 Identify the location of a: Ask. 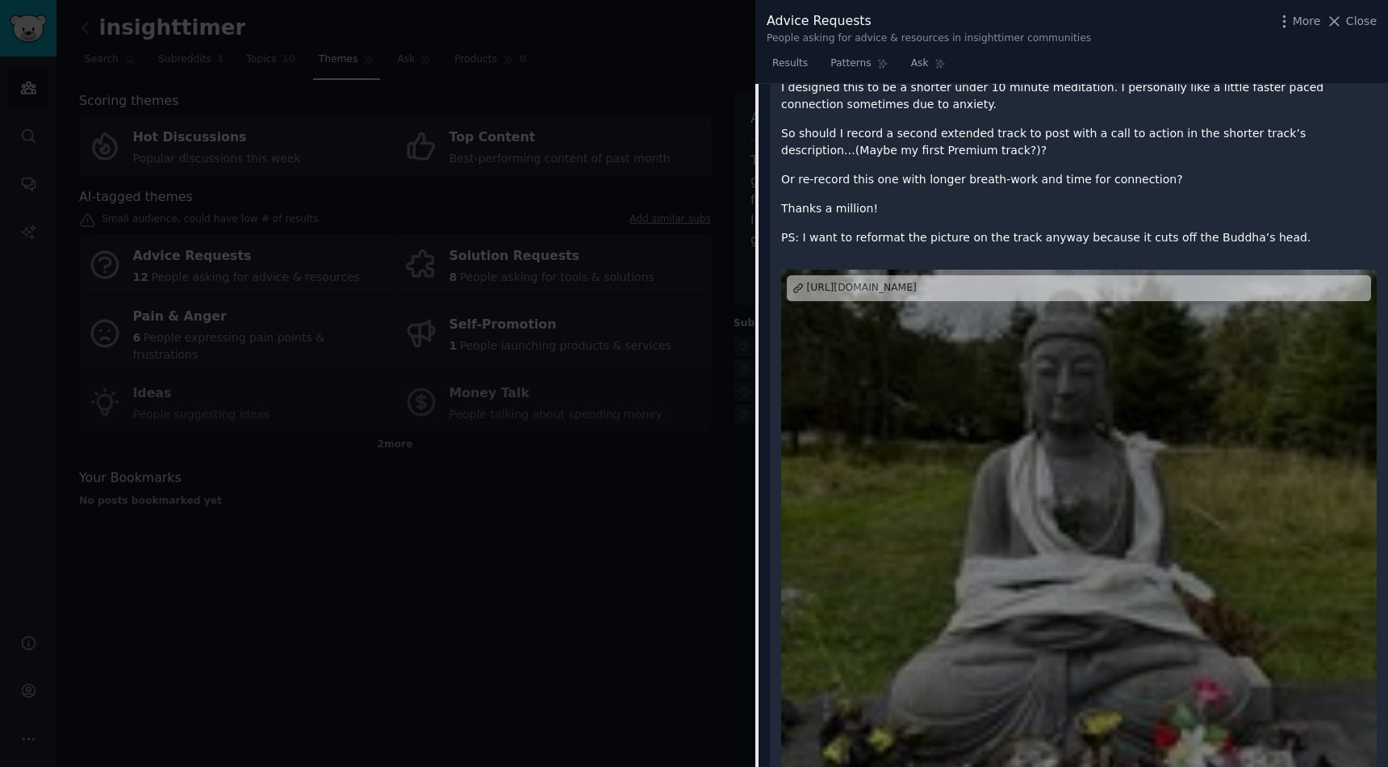
(928, 67).